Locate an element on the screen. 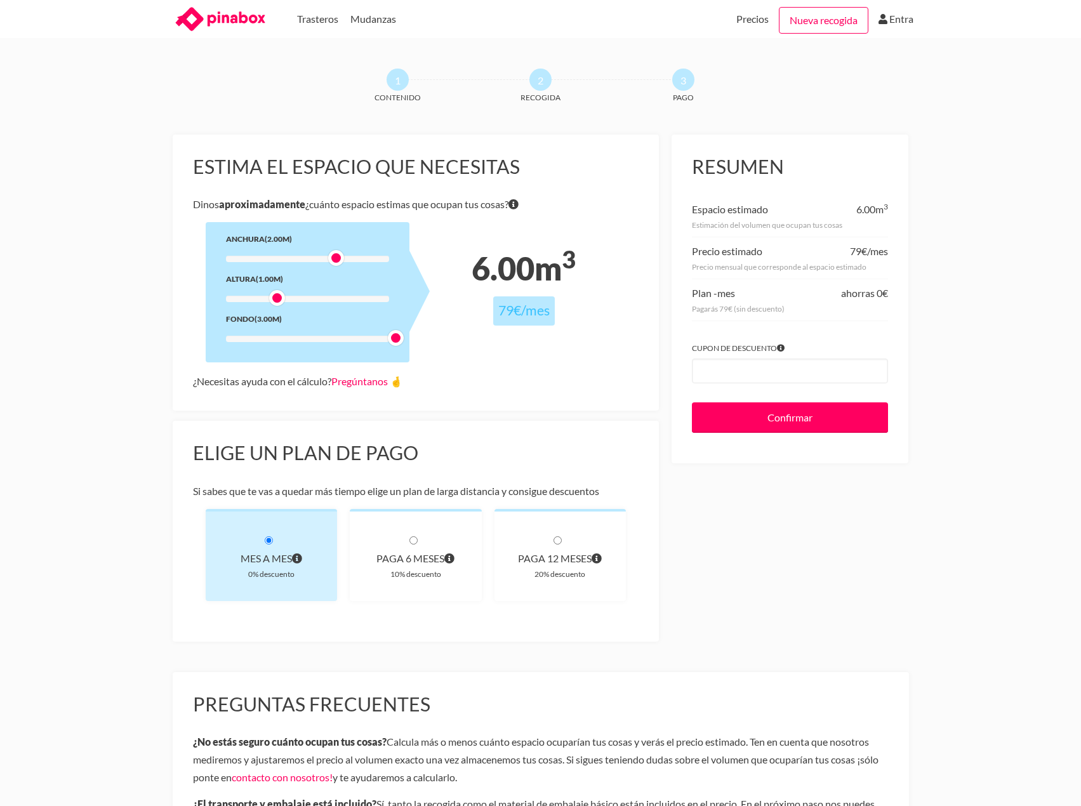  span: mes is located at coordinates (726, 293).